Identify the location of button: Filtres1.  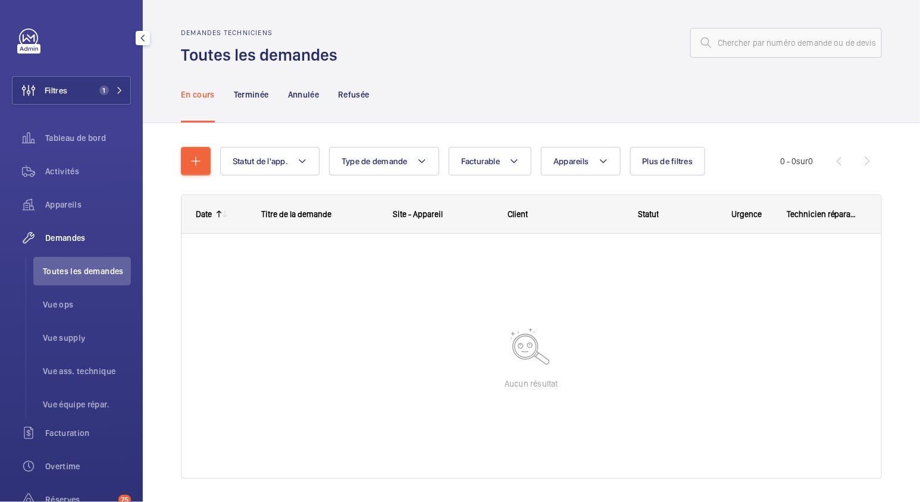
(71, 90).